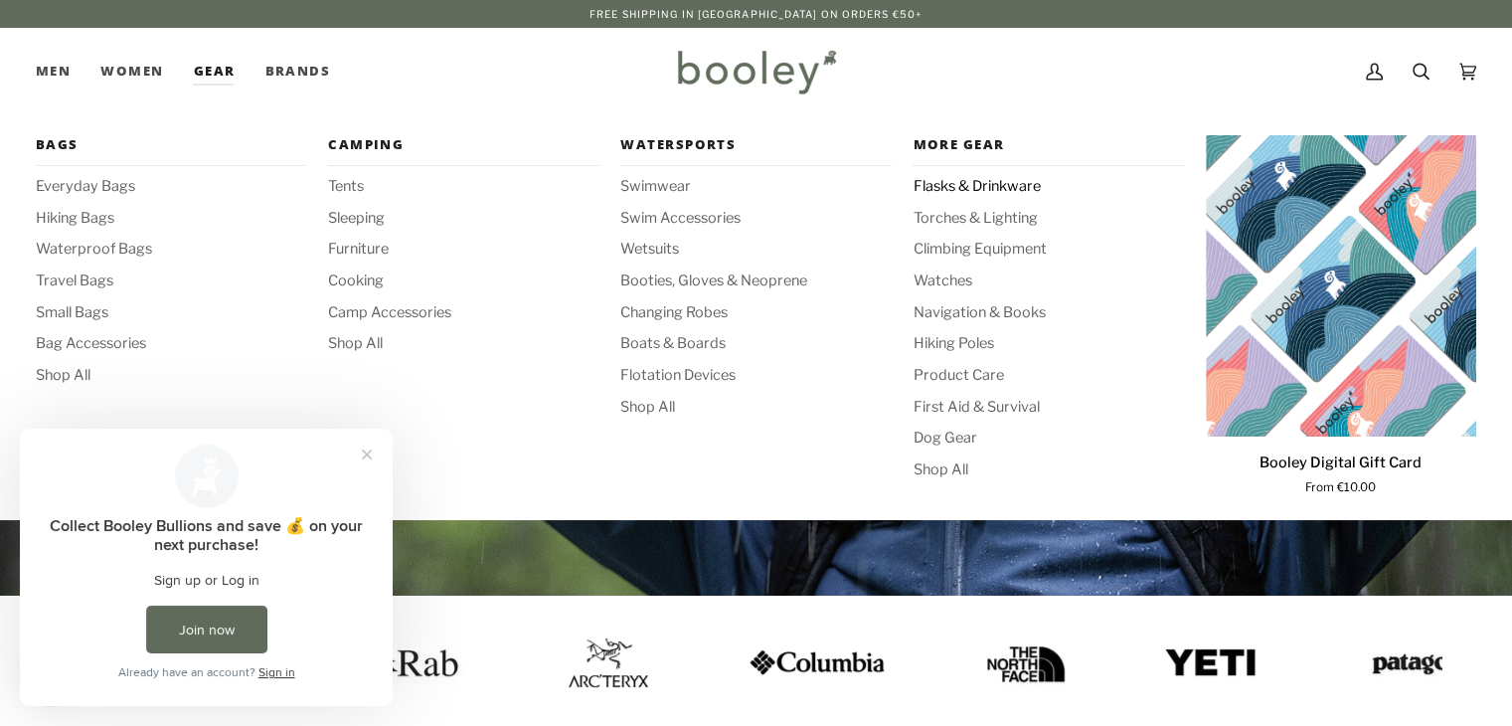 This screenshot has width=1512, height=726. I want to click on a: Changing Robes, so click(755, 313).